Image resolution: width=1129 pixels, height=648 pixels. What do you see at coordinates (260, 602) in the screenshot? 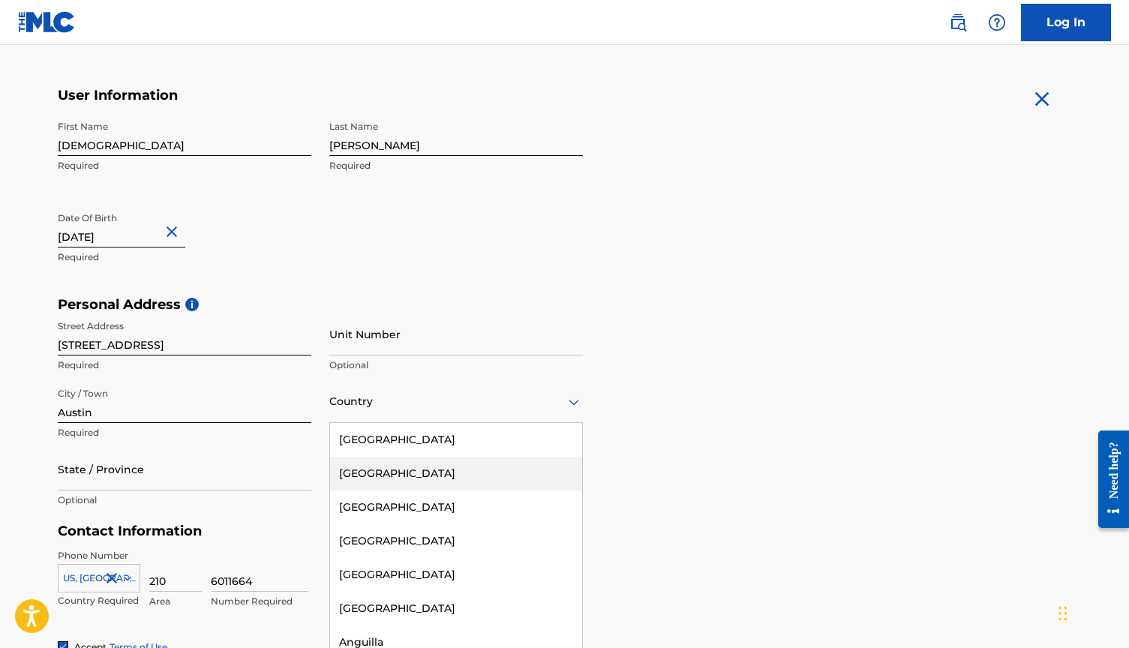
I see `p: Number Required` at bounding box center [260, 602].